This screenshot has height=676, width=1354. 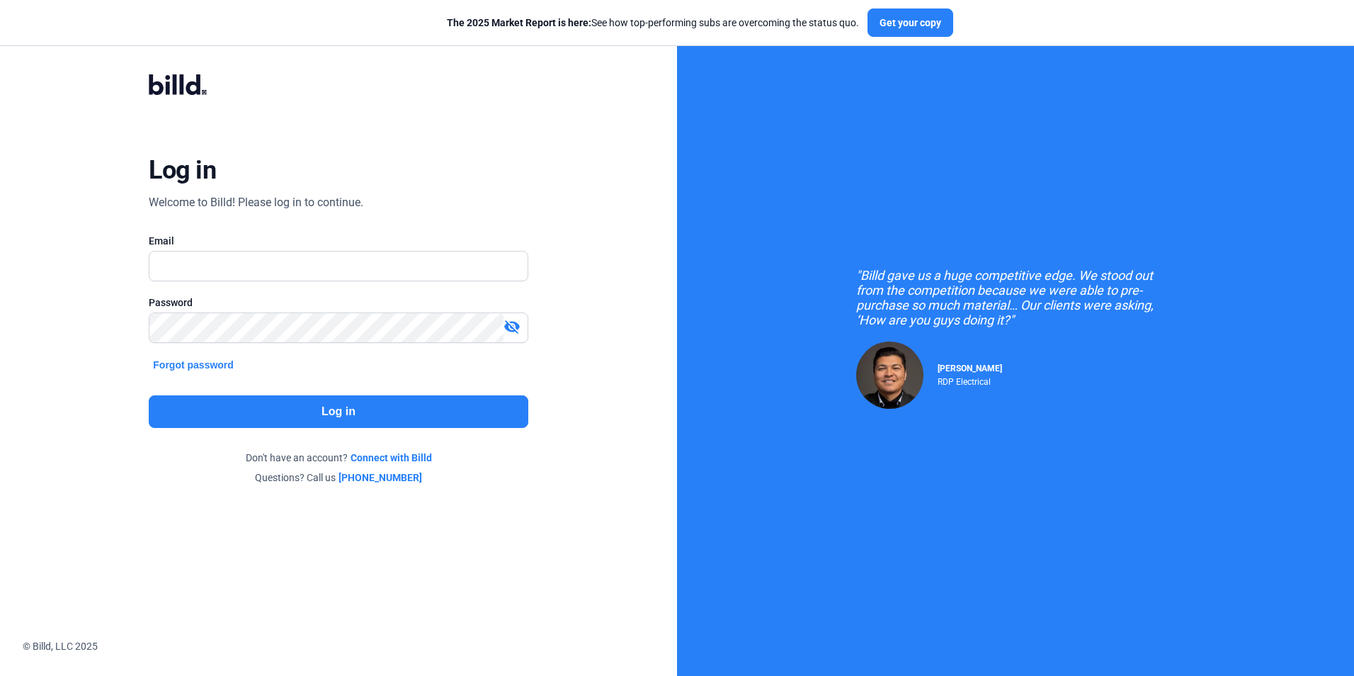 I want to click on div: Log in, so click(x=182, y=170).